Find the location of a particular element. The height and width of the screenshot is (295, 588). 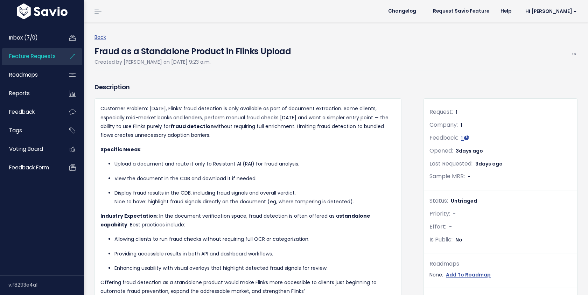

span: Feature Requests is located at coordinates (32, 56).